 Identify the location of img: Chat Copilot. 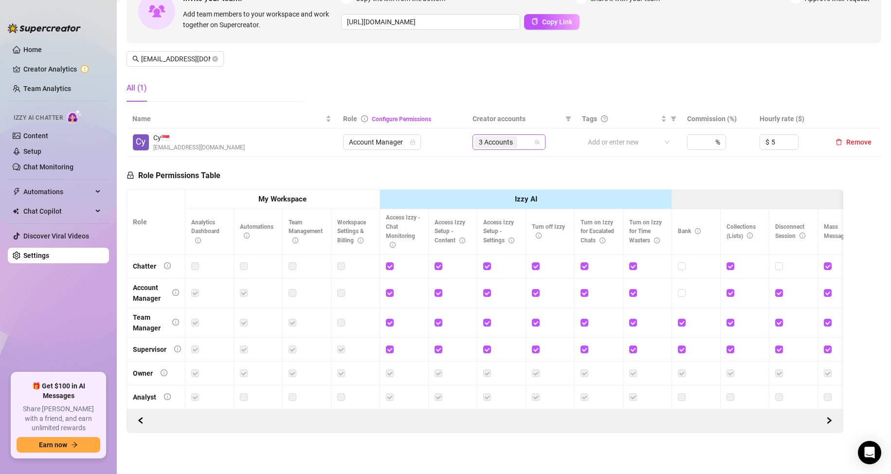
(16, 211).